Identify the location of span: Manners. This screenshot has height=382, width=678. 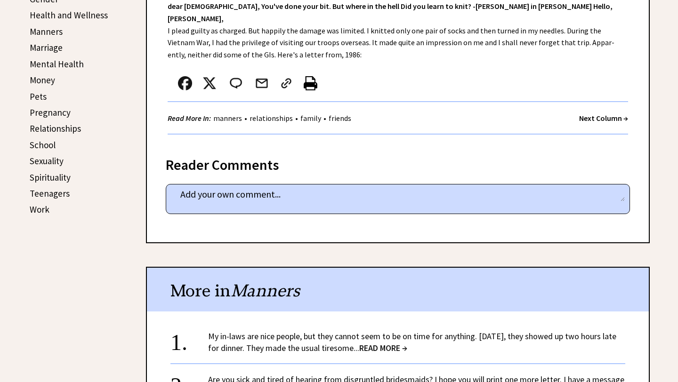
(265, 291).